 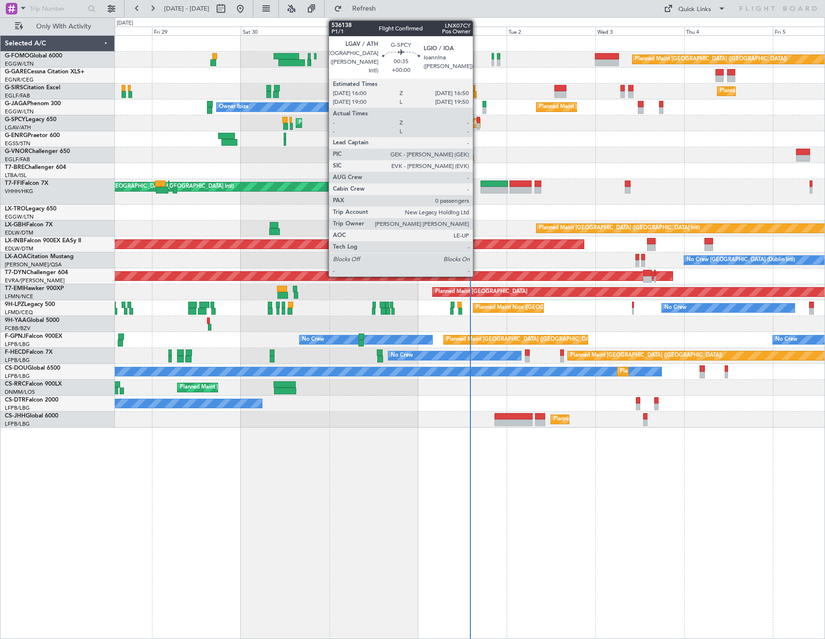 I want to click on span: G-JAGA, so click(x=16, y=104).